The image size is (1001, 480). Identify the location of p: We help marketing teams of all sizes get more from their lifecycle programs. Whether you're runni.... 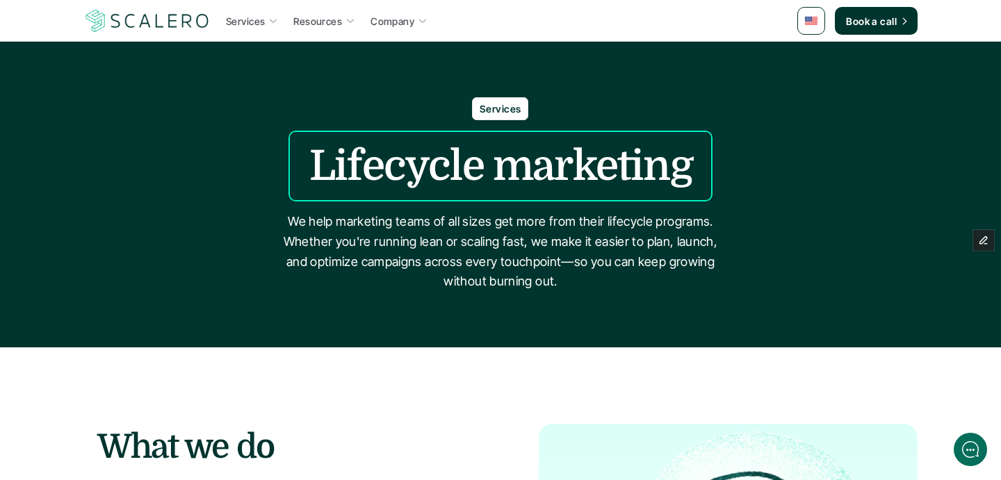
(501, 252).